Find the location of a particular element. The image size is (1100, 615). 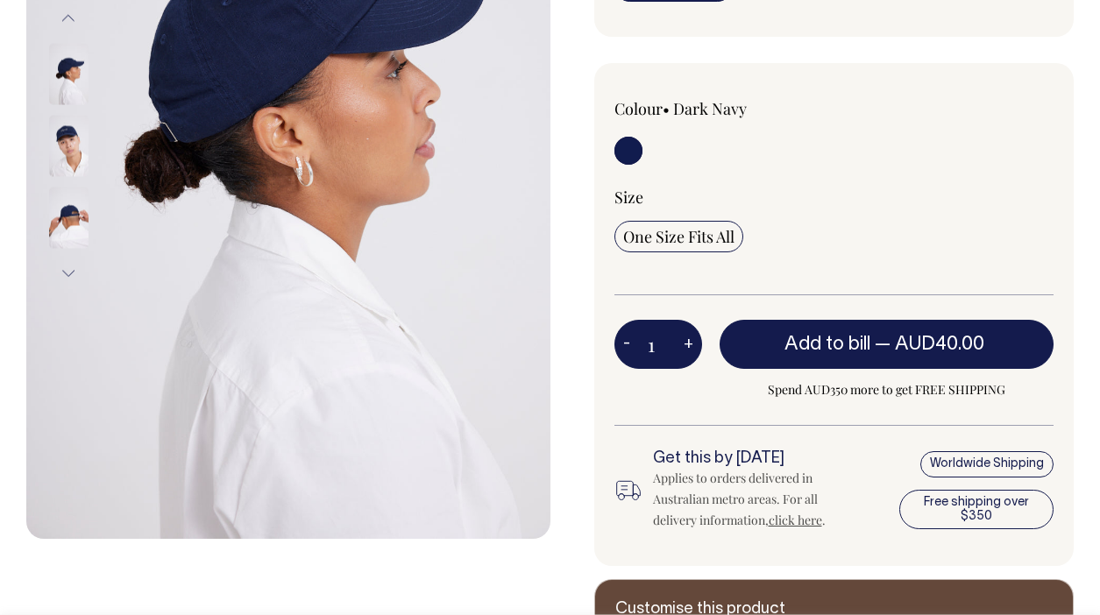

a: click here is located at coordinates (795, 520).